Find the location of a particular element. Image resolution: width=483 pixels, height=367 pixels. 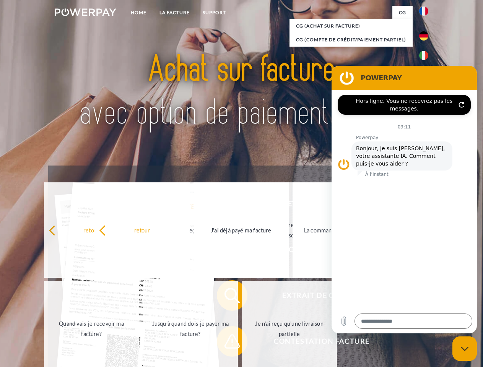

button: Charger un fichier is located at coordinates (12, 255).